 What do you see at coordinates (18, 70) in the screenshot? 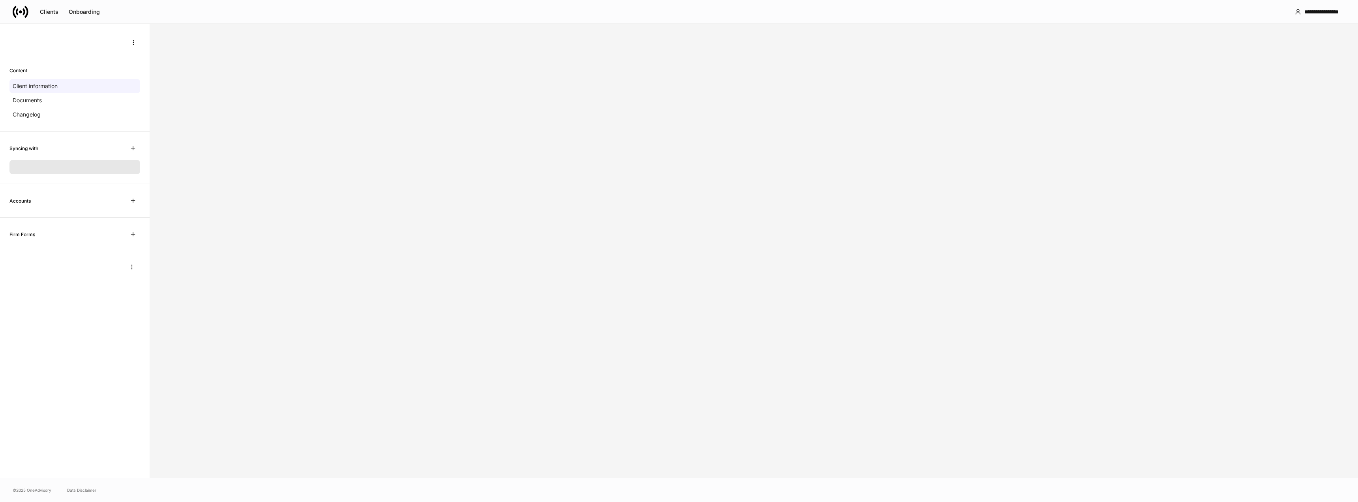
I see `h6: Content` at bounding box center [18, 70].